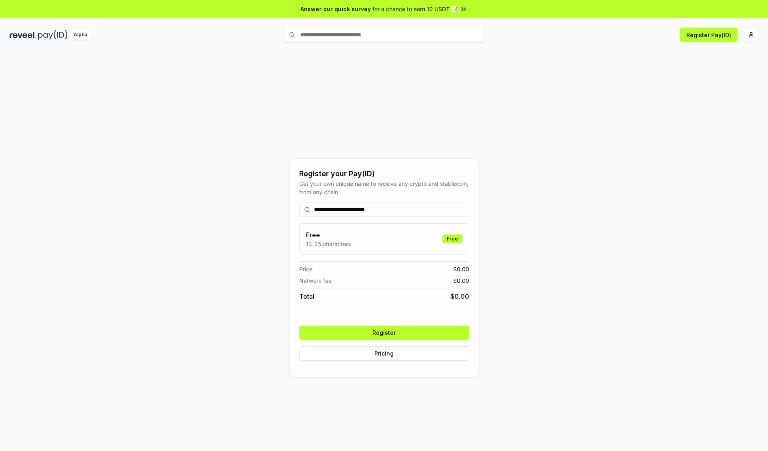  I want to click on div: Alpha, so click(80, 35).